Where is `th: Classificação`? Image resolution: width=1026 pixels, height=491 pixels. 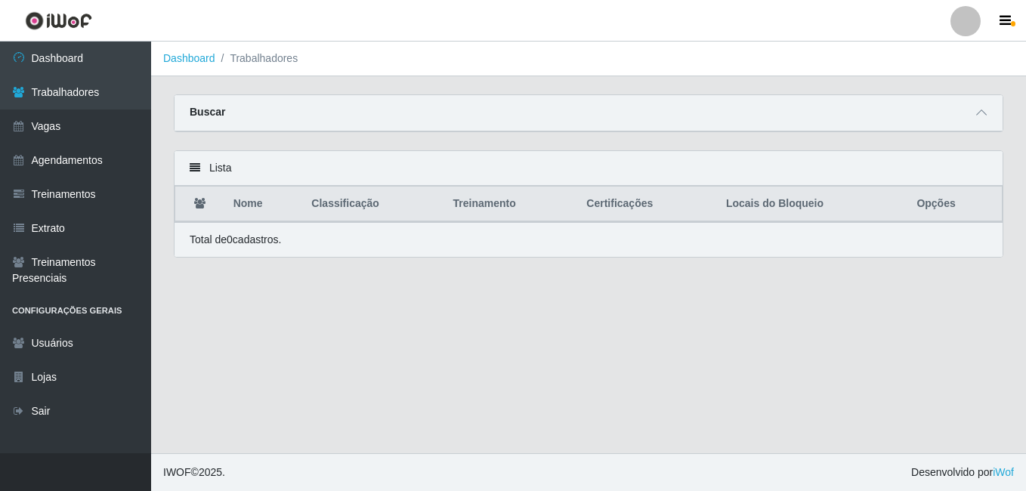 th: Classificação is located at coordinates (373, 204).